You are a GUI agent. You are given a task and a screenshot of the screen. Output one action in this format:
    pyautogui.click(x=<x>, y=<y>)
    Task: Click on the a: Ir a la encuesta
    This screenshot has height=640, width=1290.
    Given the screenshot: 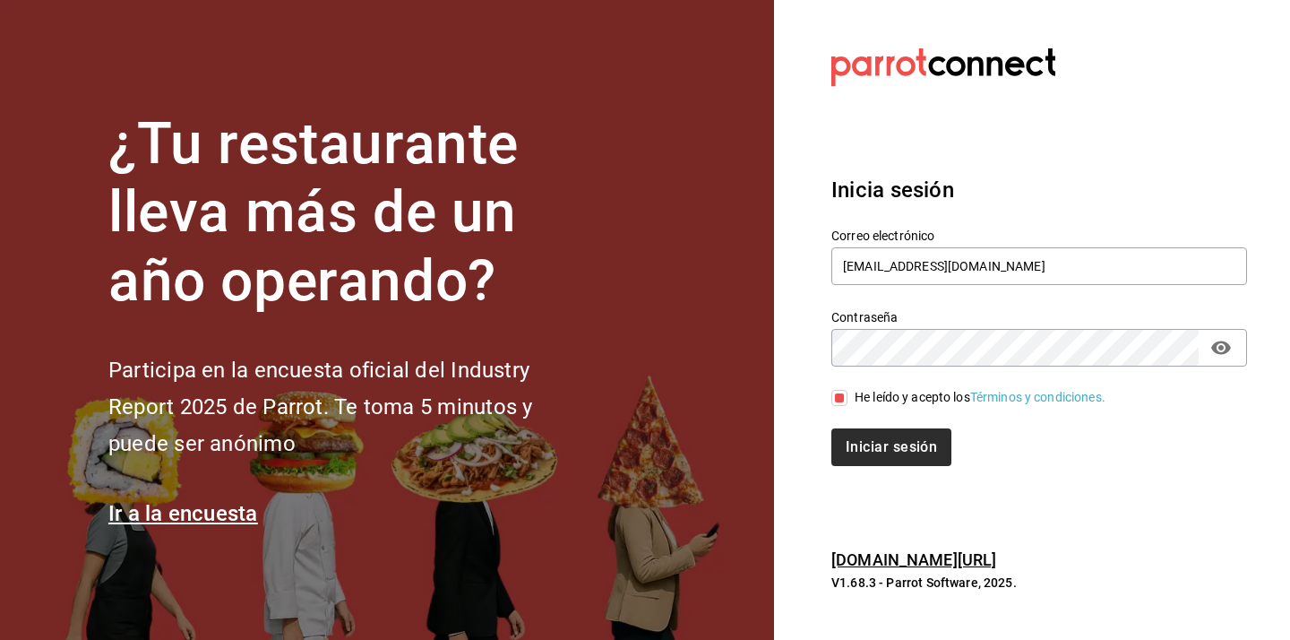 What is the action you would take?
    pyautogui.click(x=183, y=514)
    